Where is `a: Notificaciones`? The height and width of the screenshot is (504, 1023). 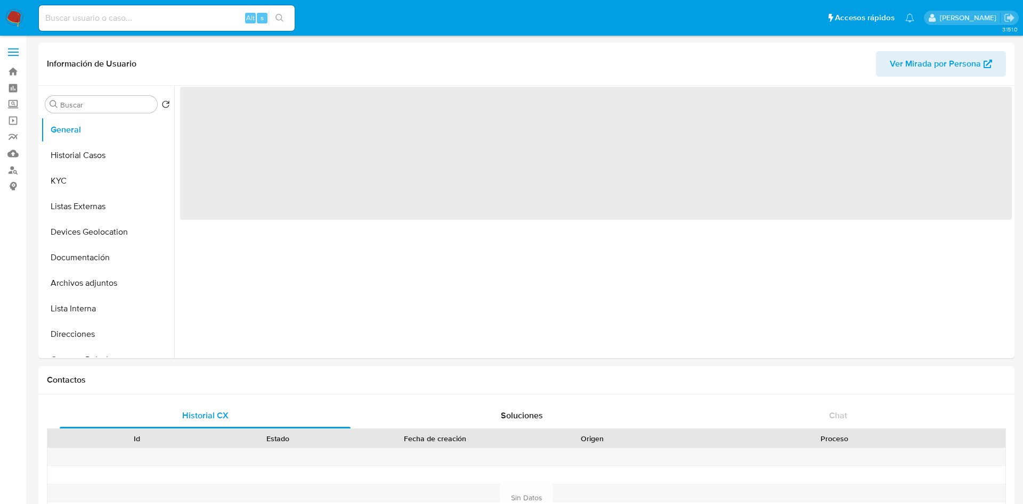 a: Notificaciones is located at coordinates (909, 18).